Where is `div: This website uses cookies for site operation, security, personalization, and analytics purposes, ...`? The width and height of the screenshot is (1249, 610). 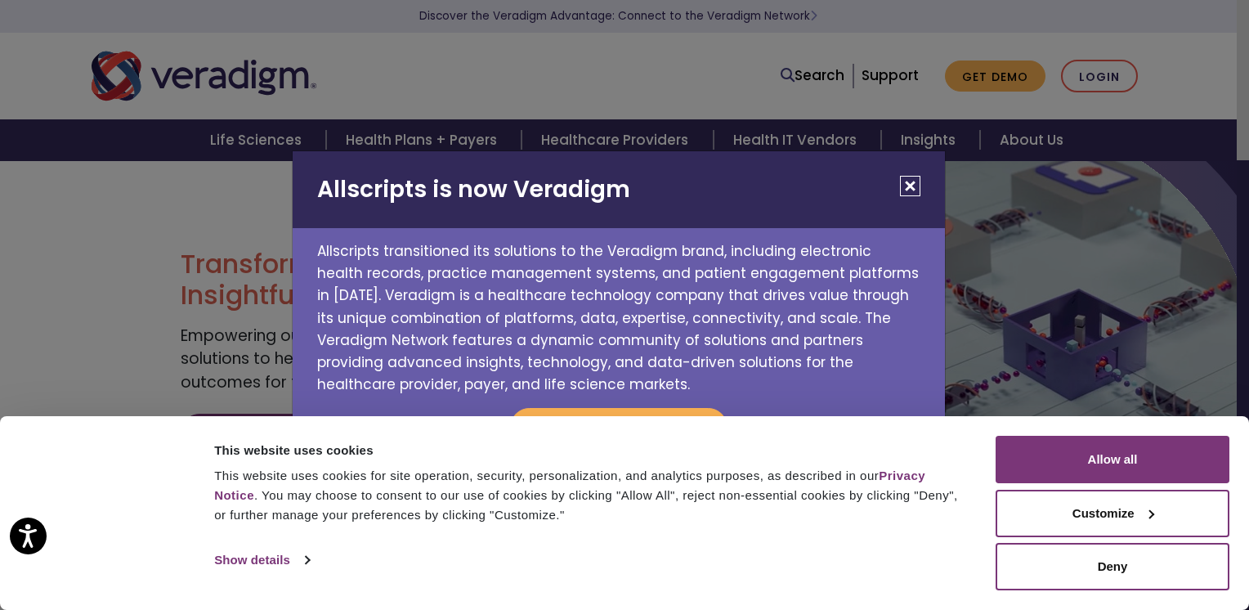
div: This website uses cookies for site operation, security, personalization, and analytics purposes, ... is located at coordinates (586, 495).